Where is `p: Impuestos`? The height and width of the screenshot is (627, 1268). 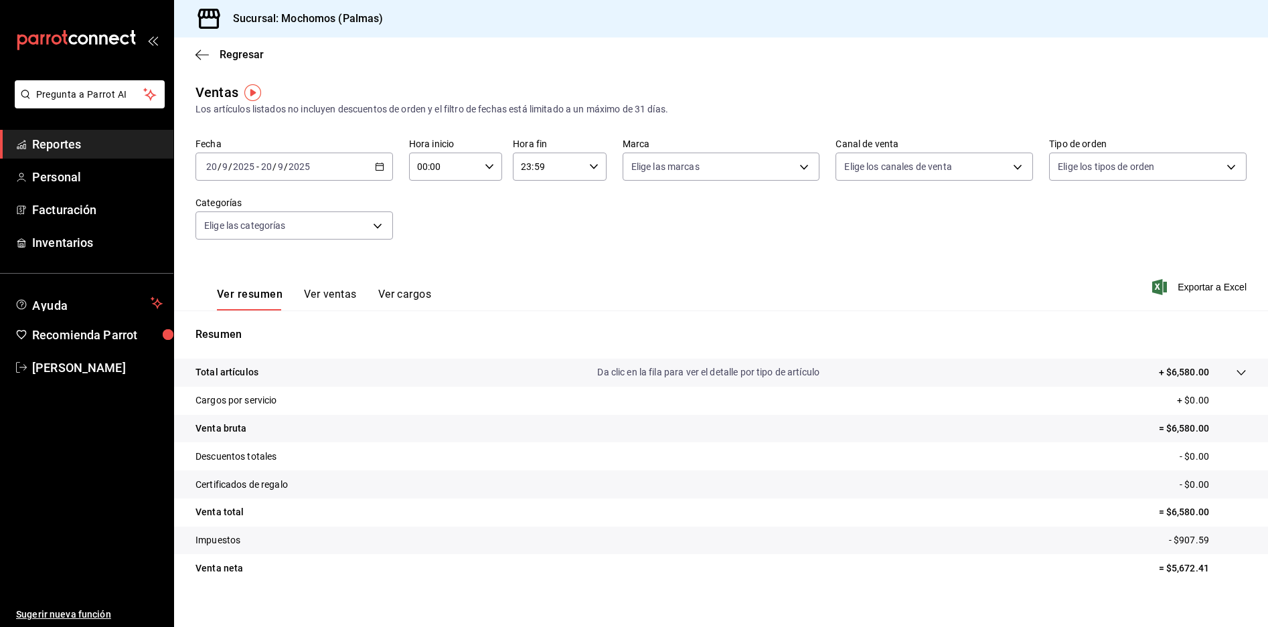 p: Impuestos is located at coordinates (218, 540).